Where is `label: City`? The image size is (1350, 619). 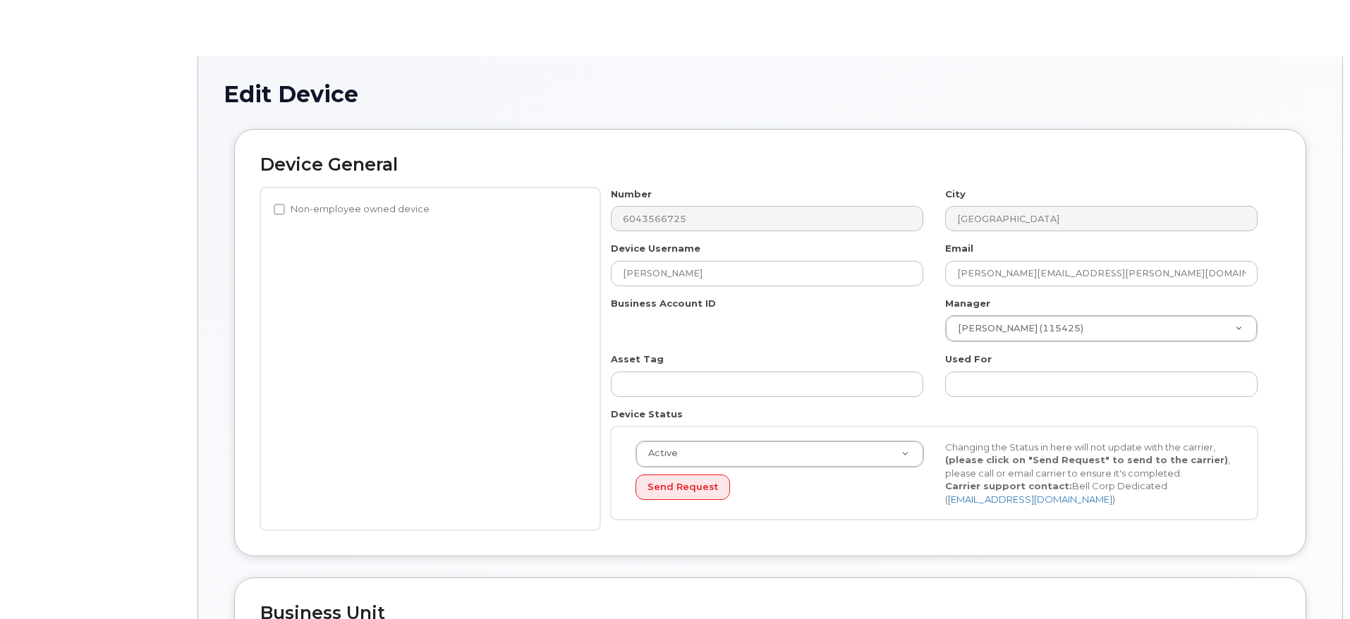 label: City is located at coordinates (955, 194).